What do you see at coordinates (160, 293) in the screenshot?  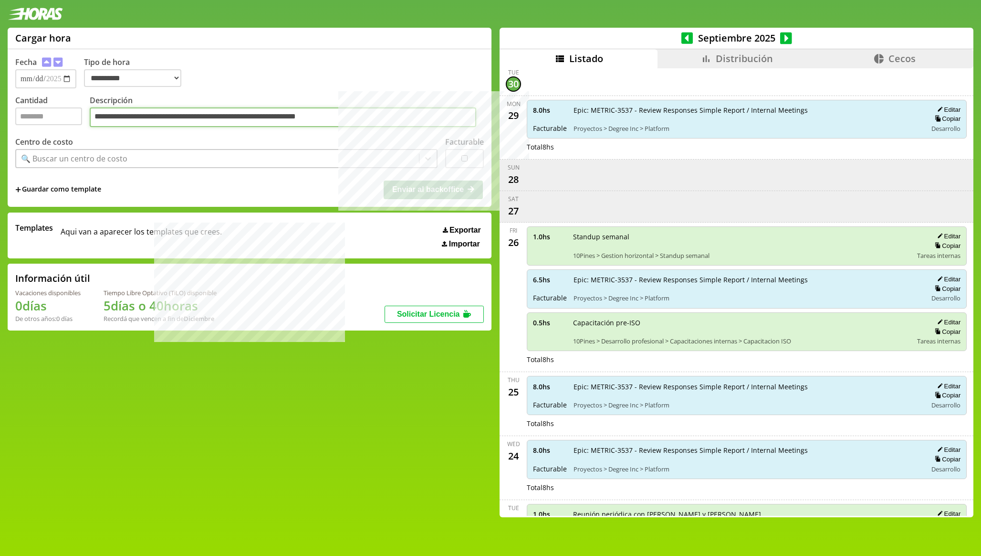 I see `div: Tiempo Libre Optativo (TiLO) disponible` at bounding box center [160, 293].